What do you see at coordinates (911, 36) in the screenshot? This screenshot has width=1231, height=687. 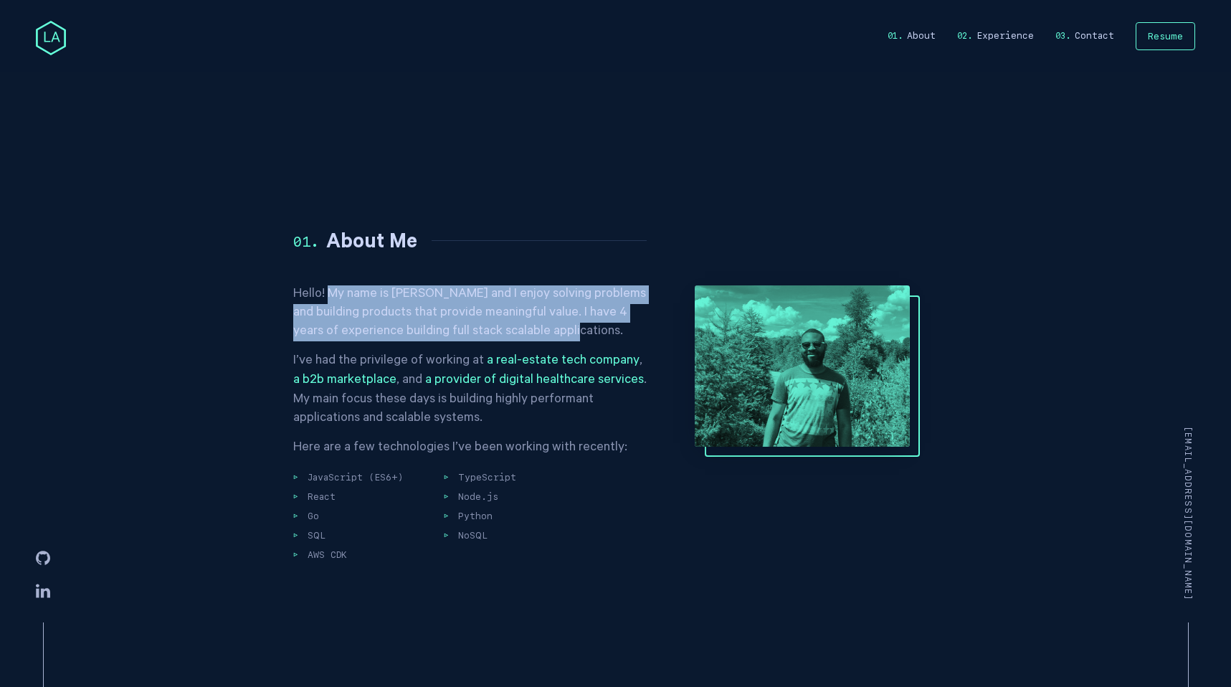 I see `a: About` at bounding box center [911, 36].